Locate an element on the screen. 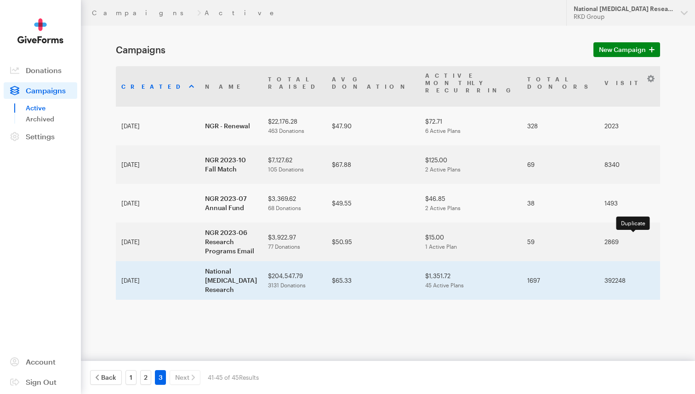 This screenshot has height=394, width=695. td: $22,176.28 is located at coordinates (294, 126).